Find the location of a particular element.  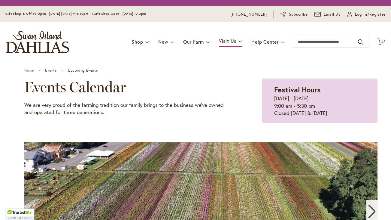

button: Search is located at coordinates (361, 42).